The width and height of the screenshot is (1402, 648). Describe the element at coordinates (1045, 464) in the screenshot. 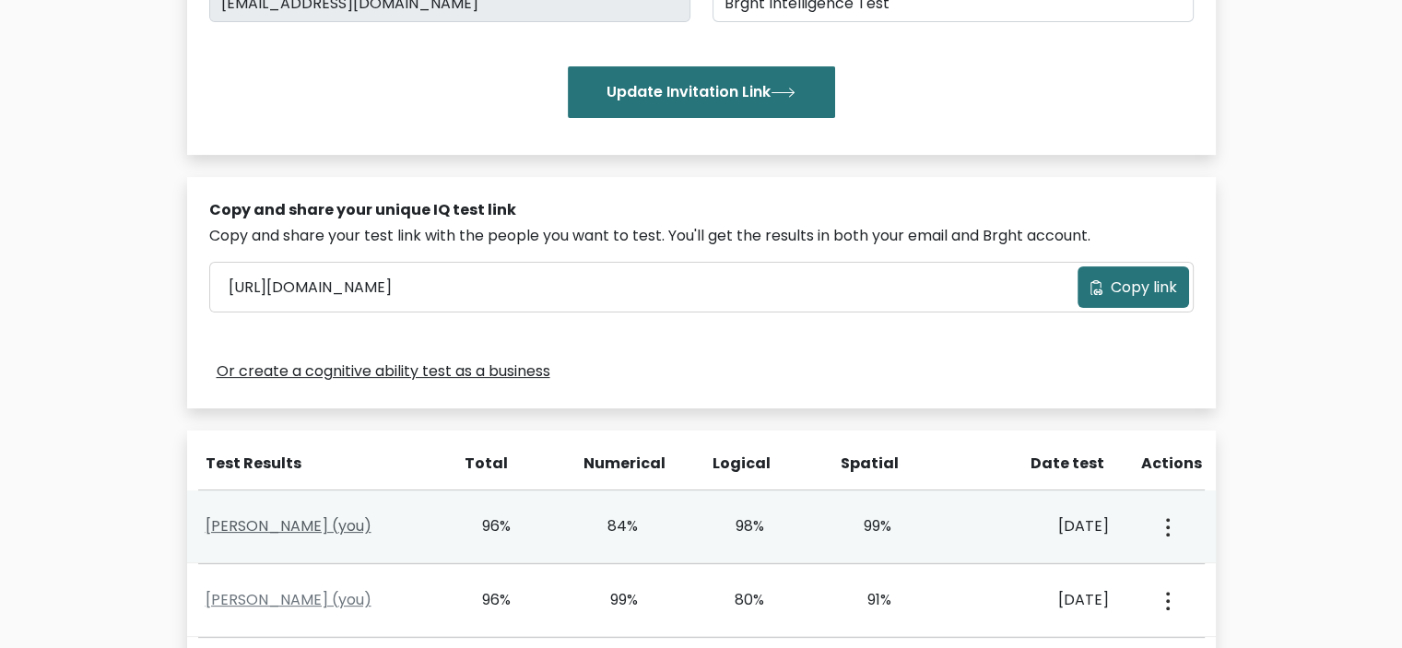

I see `div: Date test` at that location.